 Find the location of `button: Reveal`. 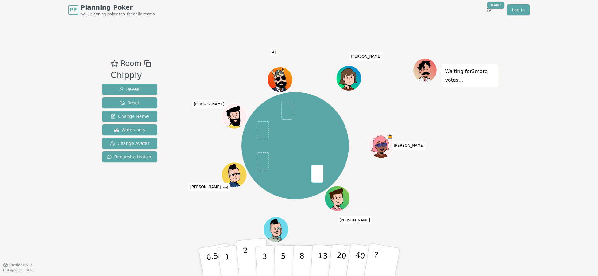

button: Reveal is located at coordinates (130, 89).